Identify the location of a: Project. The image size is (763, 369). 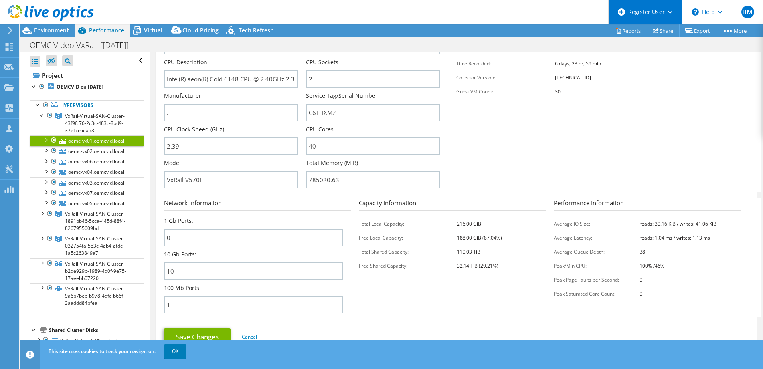
(87, 75).